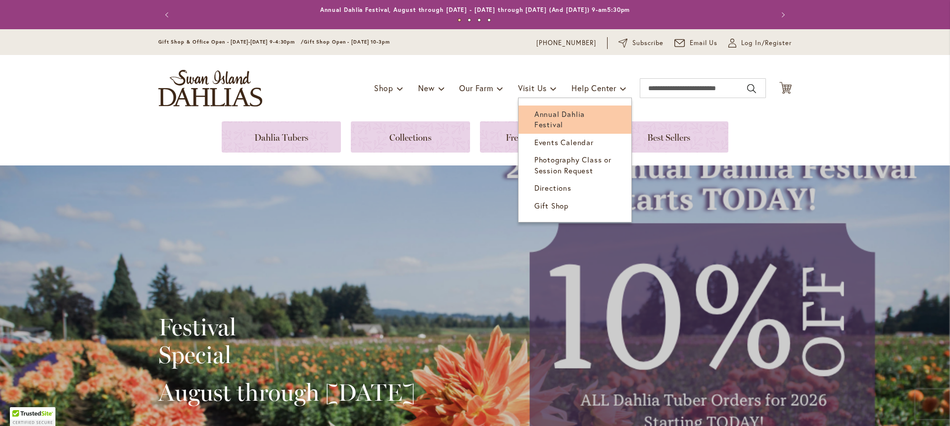 The image size is (950, 426). Describe the element at coordinates (573, 164) in the screenshot. I see `span: Photography Class or Session Request` at that location.